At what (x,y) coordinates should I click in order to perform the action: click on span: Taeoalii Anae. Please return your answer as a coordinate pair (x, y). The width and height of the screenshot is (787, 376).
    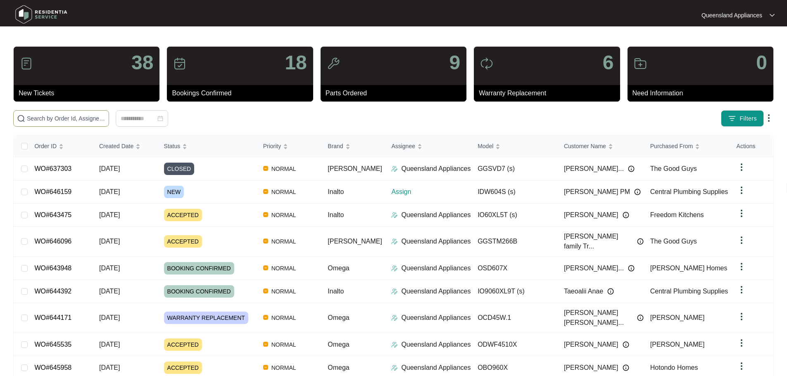
    Looking at the image, I should click on (583, 292).